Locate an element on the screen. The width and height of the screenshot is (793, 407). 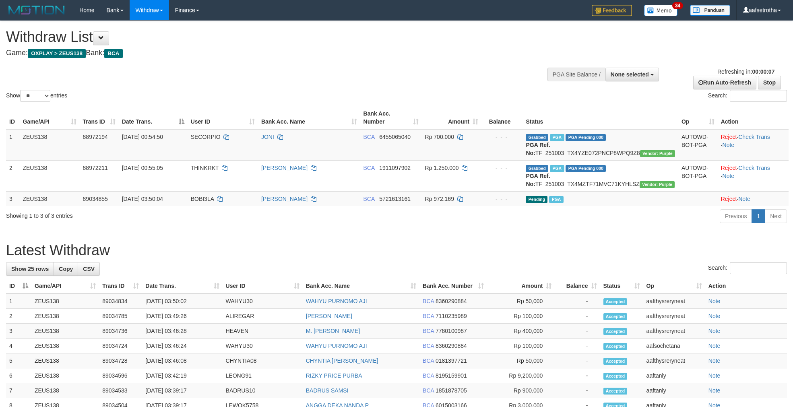
span: Copy 7780100987 to clipboard is located at coordinates (451, 331).